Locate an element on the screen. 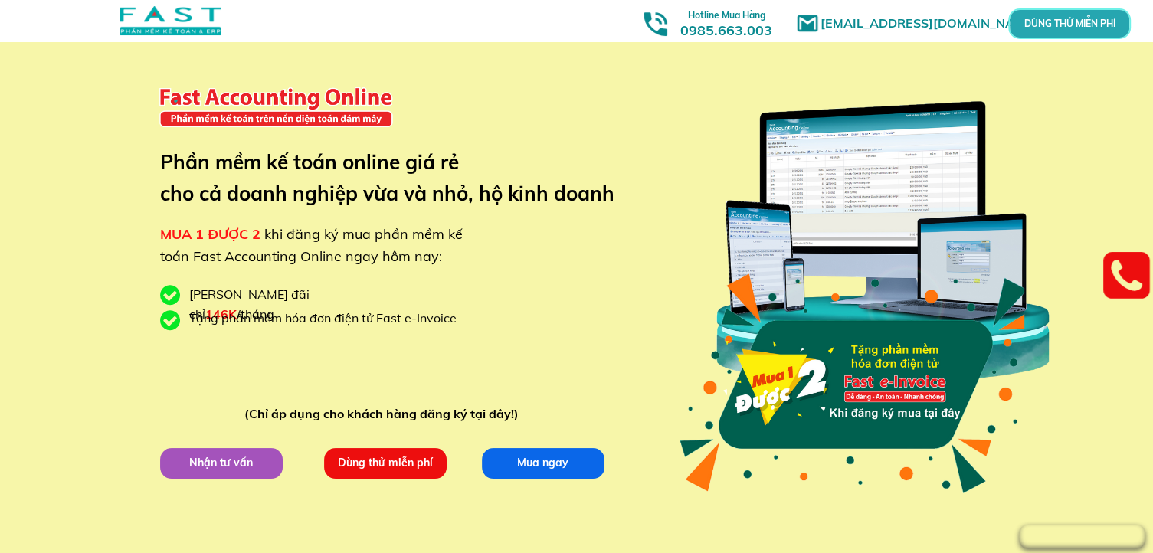 This screenshot has width=1153, height=553. span: 146K is located at coordinates (221, 314).